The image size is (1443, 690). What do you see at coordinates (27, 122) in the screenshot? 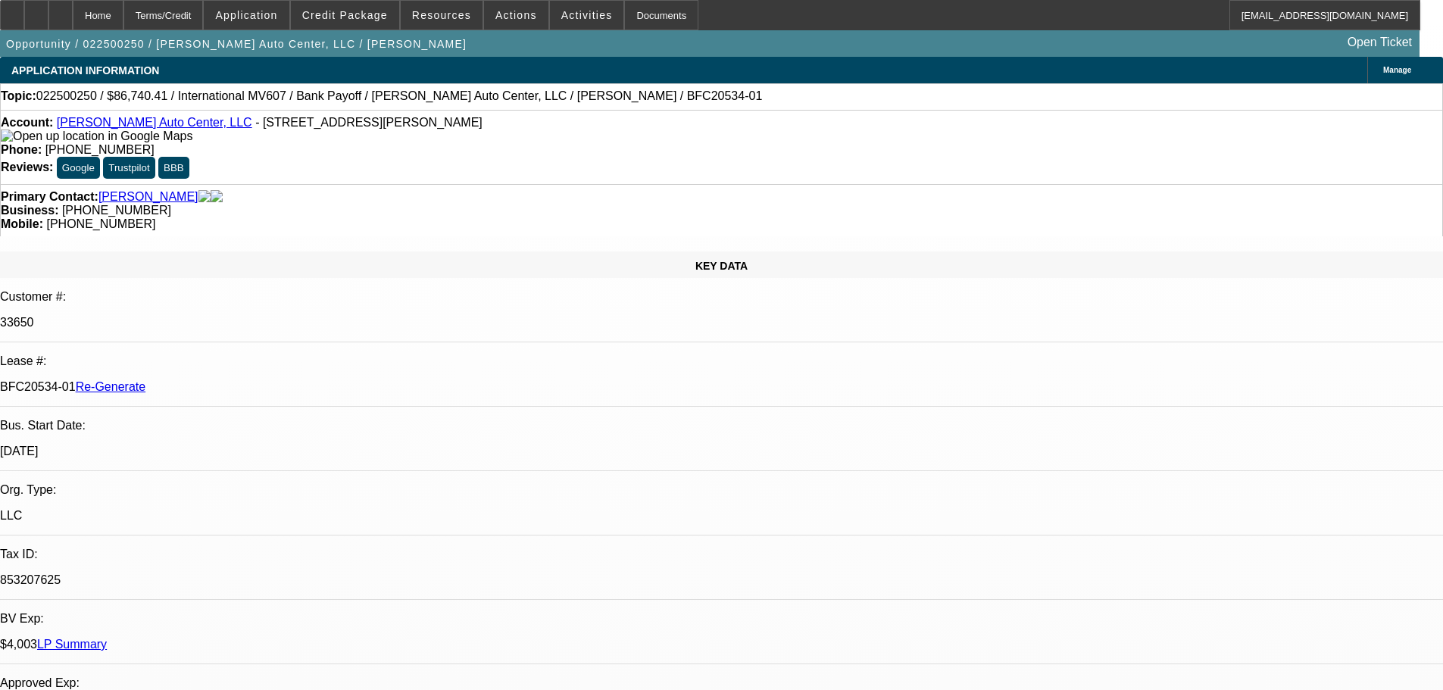
I see `strong: Account:` at bounding box center [27, 122].